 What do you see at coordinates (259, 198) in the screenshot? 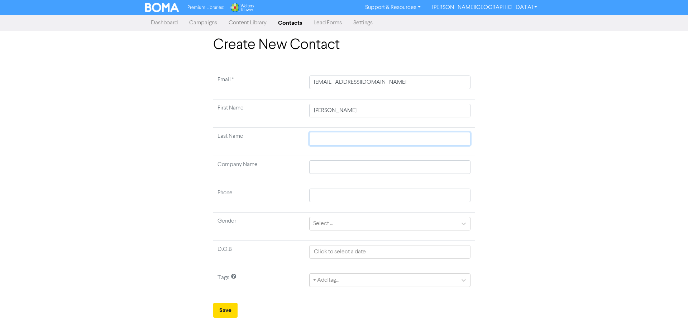
I see `td: Phone` at bounding box center [259, 198].